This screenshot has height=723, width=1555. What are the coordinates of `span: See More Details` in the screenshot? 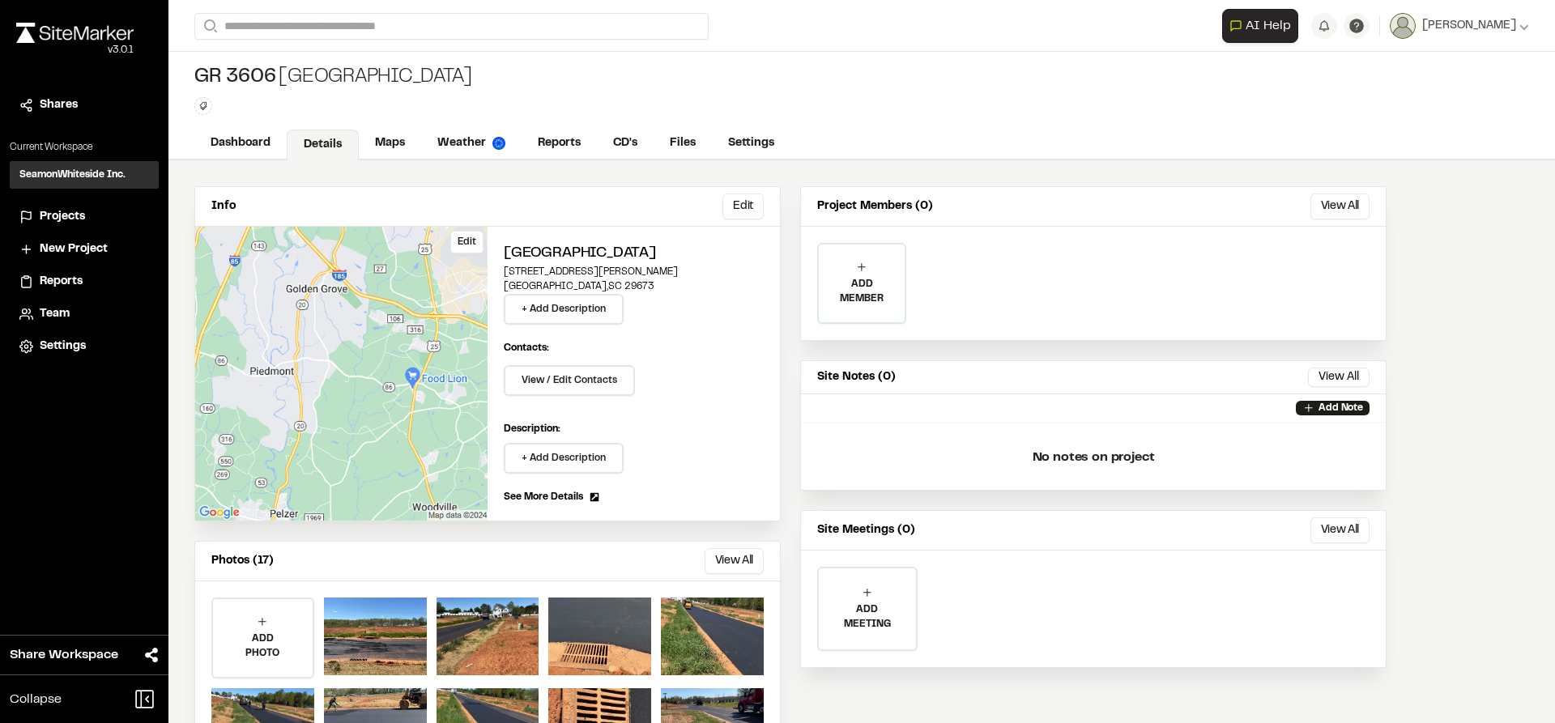 It's located at (543, 497).